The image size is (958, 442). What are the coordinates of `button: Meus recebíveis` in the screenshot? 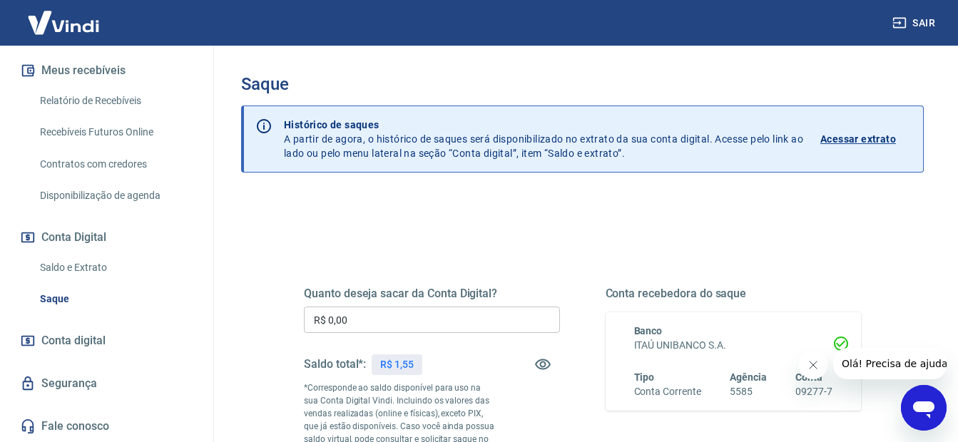 It's located at (106, 71).